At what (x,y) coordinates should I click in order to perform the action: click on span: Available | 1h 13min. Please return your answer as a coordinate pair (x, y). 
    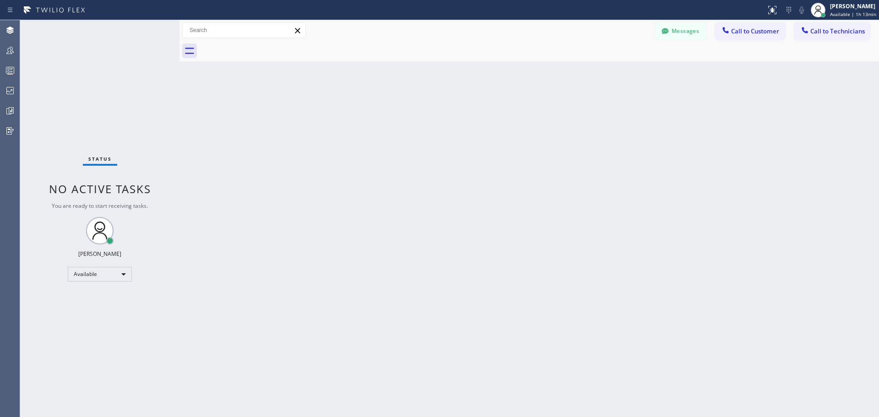
    Looking at the image, I should click on (852, 14).